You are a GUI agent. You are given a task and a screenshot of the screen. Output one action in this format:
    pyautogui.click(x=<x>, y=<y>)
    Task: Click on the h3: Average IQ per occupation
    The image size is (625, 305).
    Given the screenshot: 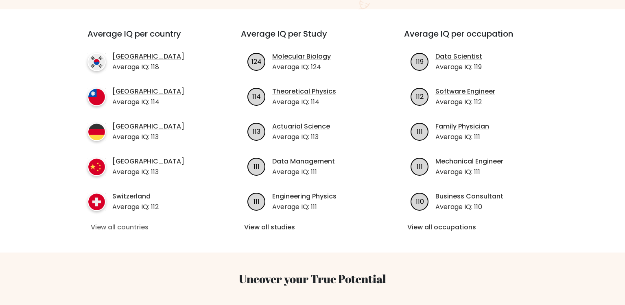 What is the action you would take?
    pyautogui.click(x=476, y=39)
    